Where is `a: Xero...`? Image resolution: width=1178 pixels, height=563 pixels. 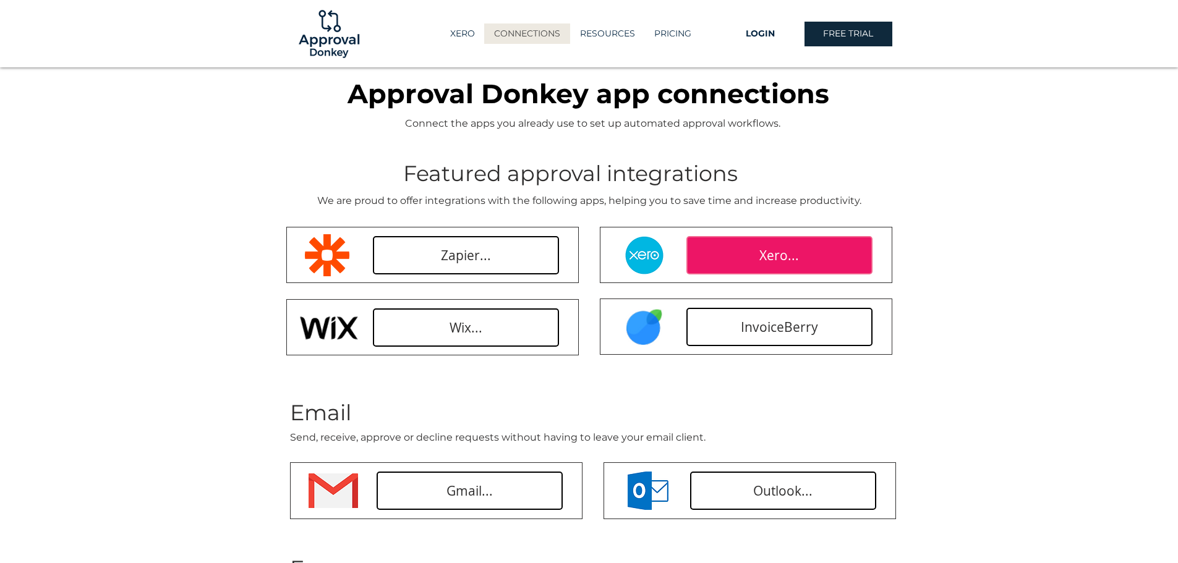
a: Xero... is located at coordinates (779, 255).